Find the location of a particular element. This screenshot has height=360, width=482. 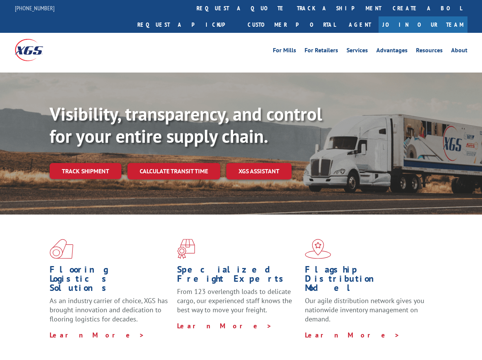

a: About is located at coordinates (459, 52).